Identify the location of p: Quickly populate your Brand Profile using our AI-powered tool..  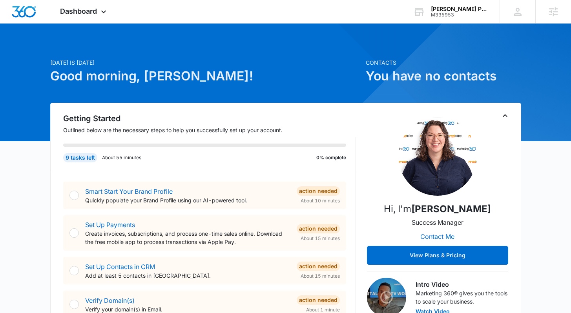
(187, 200).